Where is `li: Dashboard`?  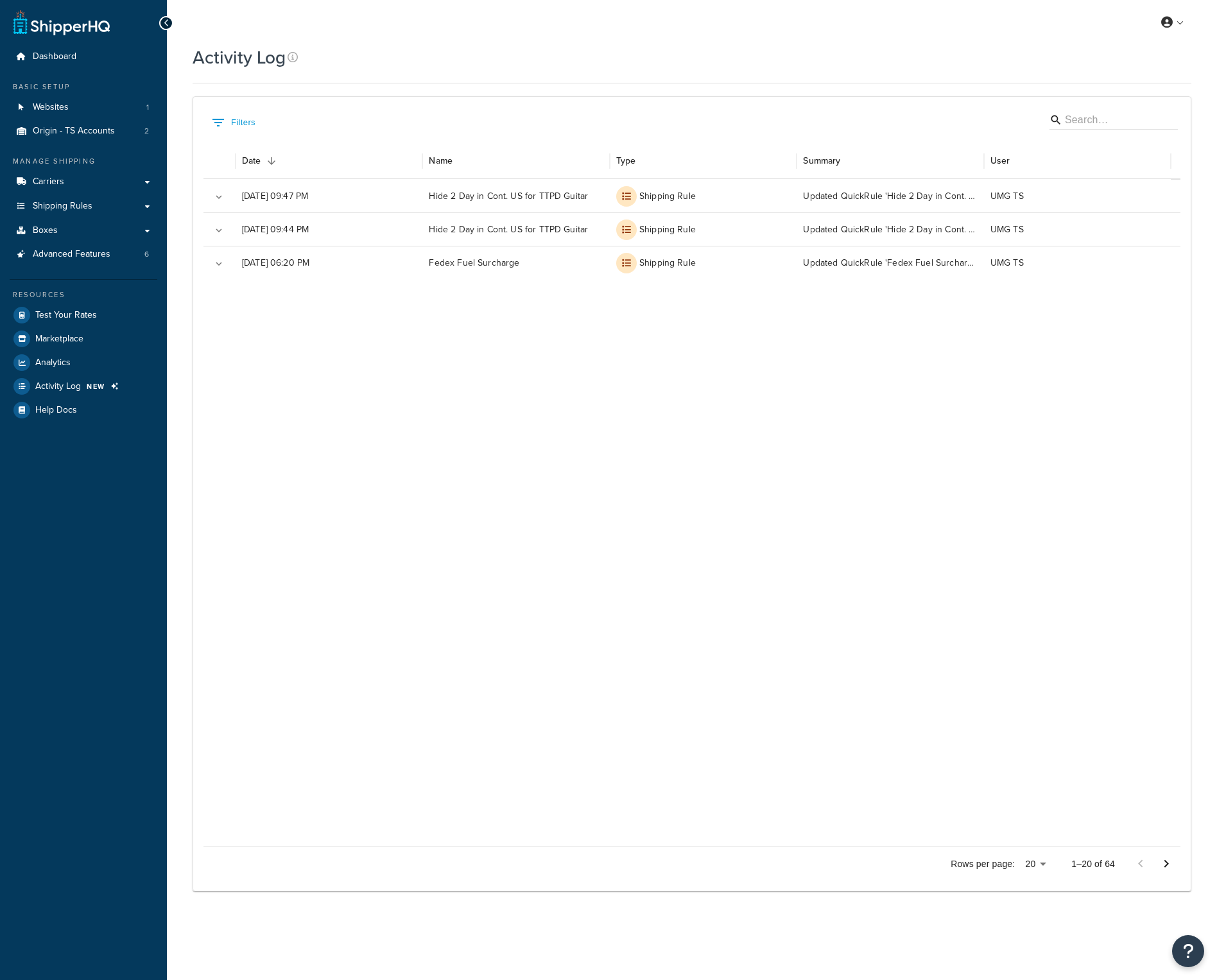 li: Dashboard is located at coordinates (83, 57).